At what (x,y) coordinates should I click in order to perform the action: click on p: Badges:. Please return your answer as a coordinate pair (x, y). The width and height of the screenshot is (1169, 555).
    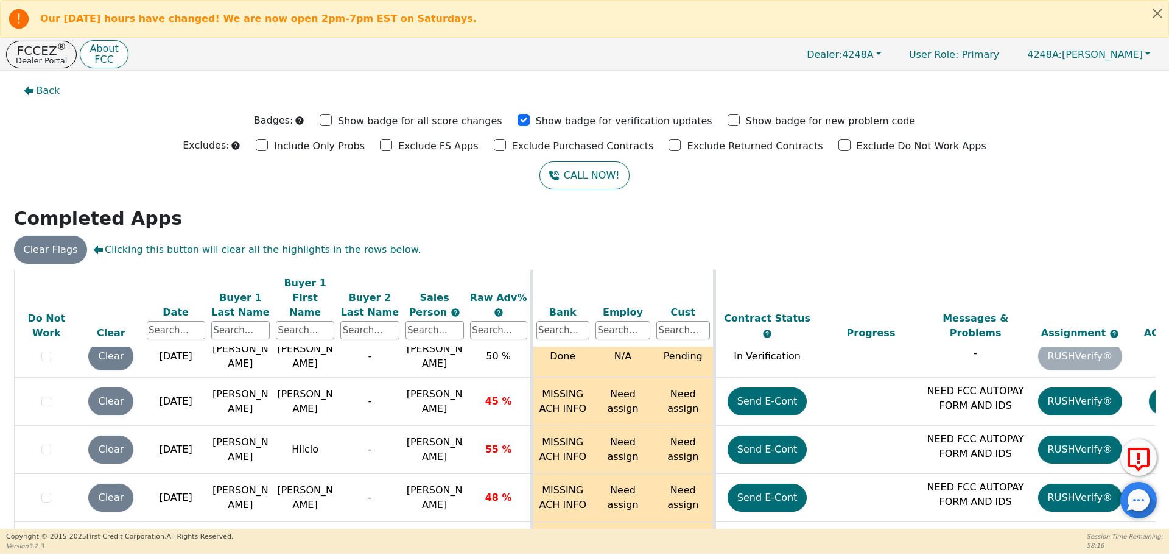
    Looking at the image, I should click on (273, 121).